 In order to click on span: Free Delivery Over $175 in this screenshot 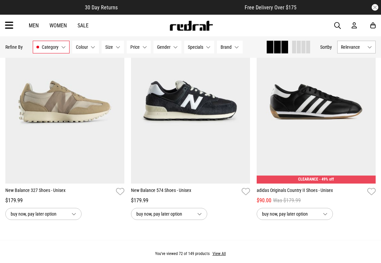, I will do `click(270, 7)`.